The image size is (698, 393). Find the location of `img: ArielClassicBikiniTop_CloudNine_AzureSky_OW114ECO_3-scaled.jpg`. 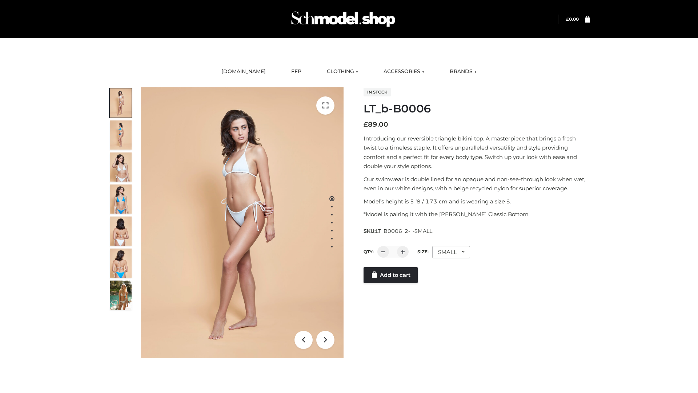

img: ArielClassicBikiniTop_CloudNine_AzureSky_OW114ECO_3-scaled.jpg is located at coordinates (121, 167).